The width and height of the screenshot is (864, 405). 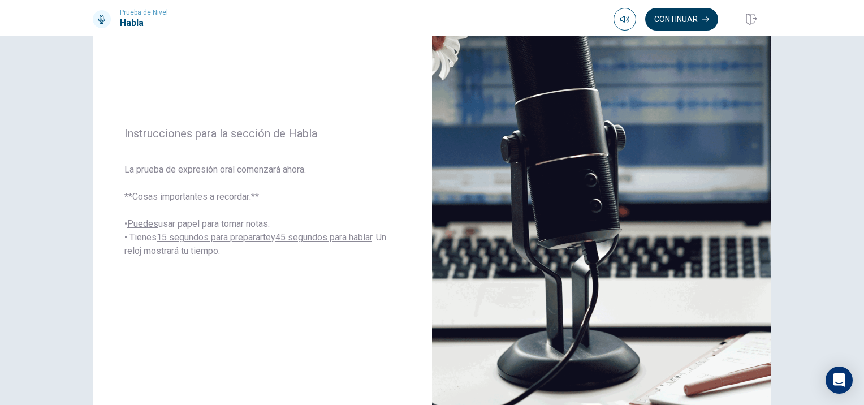 What do you see at coordinates (144, 12) in the screenshot?
I see `span: Prueba de Nivel` at bounding box center [144, 12].